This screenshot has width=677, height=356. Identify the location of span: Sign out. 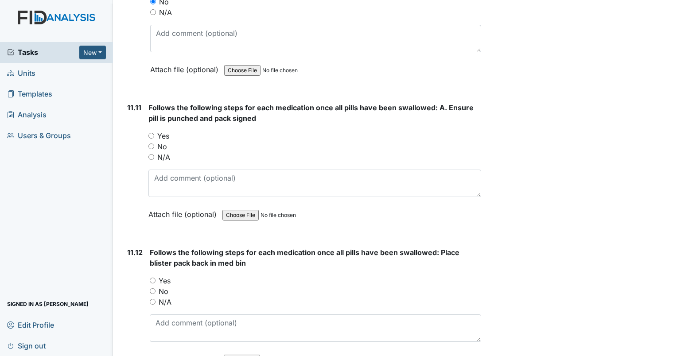
(26, 346).